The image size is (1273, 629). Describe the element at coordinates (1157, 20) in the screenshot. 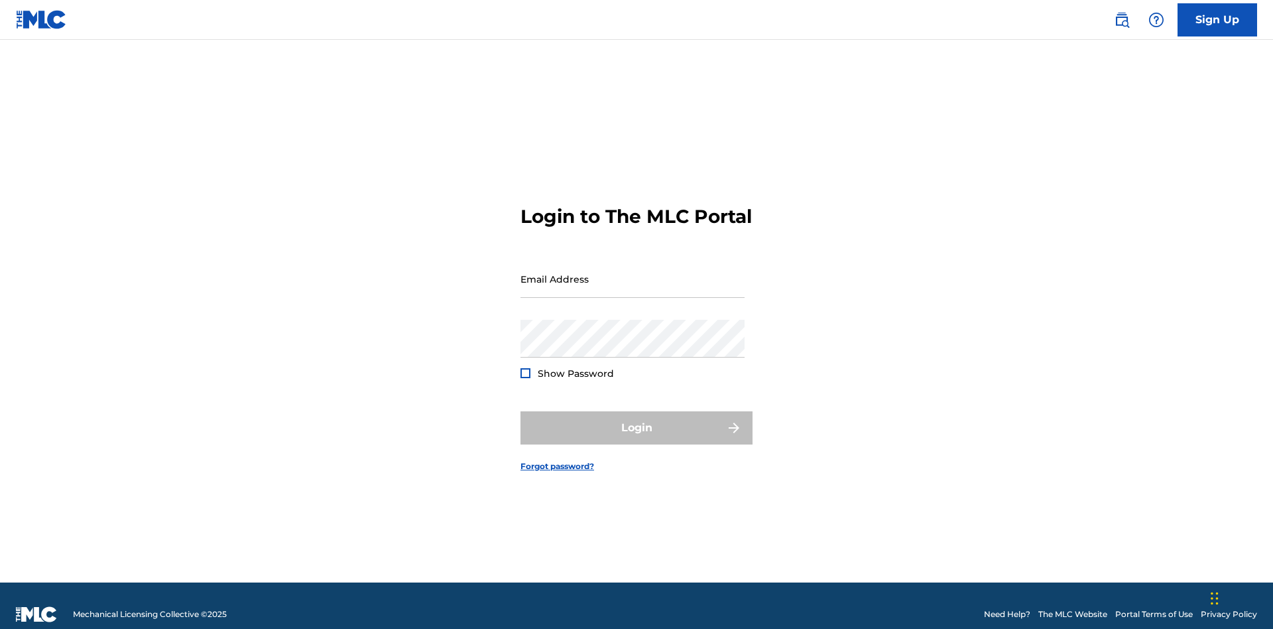

I see `div: Help` at that location.